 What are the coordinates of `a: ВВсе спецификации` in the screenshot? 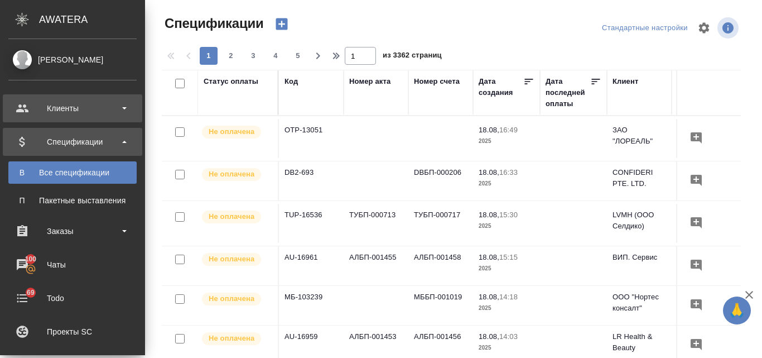 It's located at (73, 172).